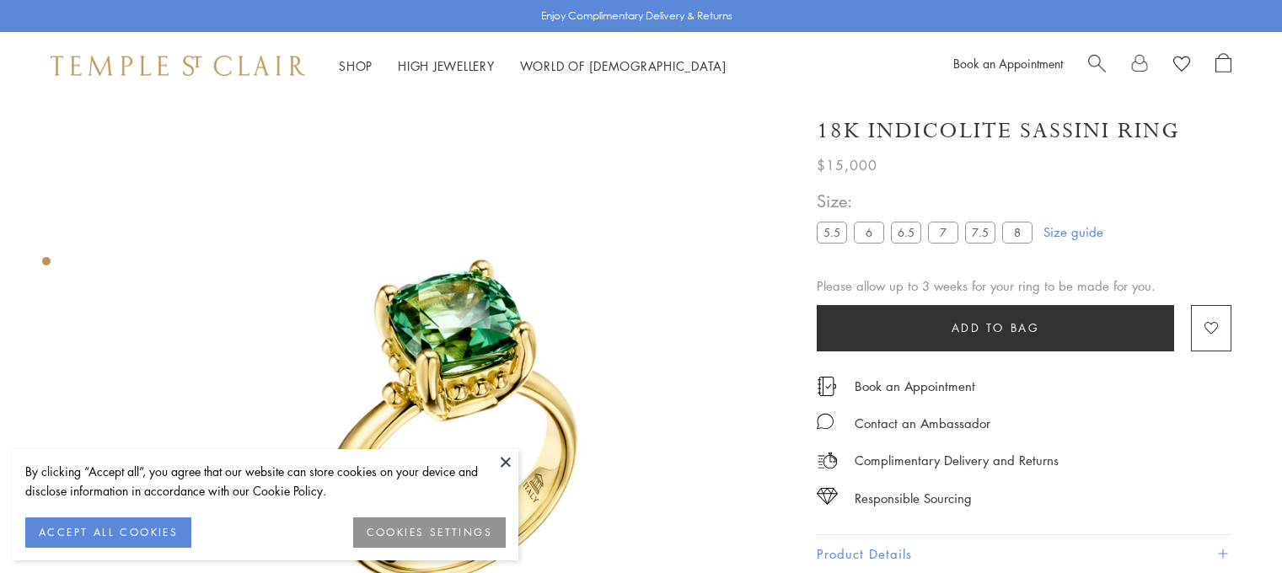 This screenshot has width=1282, height=573. I want to click on label: 5.5, so click(832, 232).